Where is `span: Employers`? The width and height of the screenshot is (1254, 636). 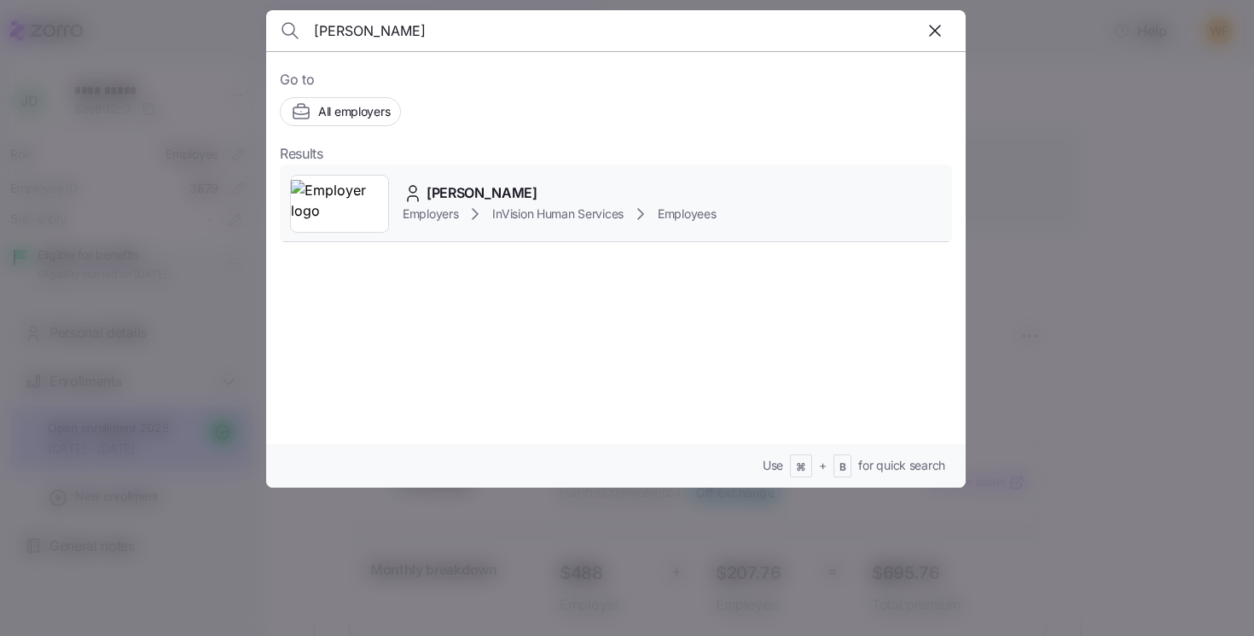
span: Employers is located at coordinates (430, 214).